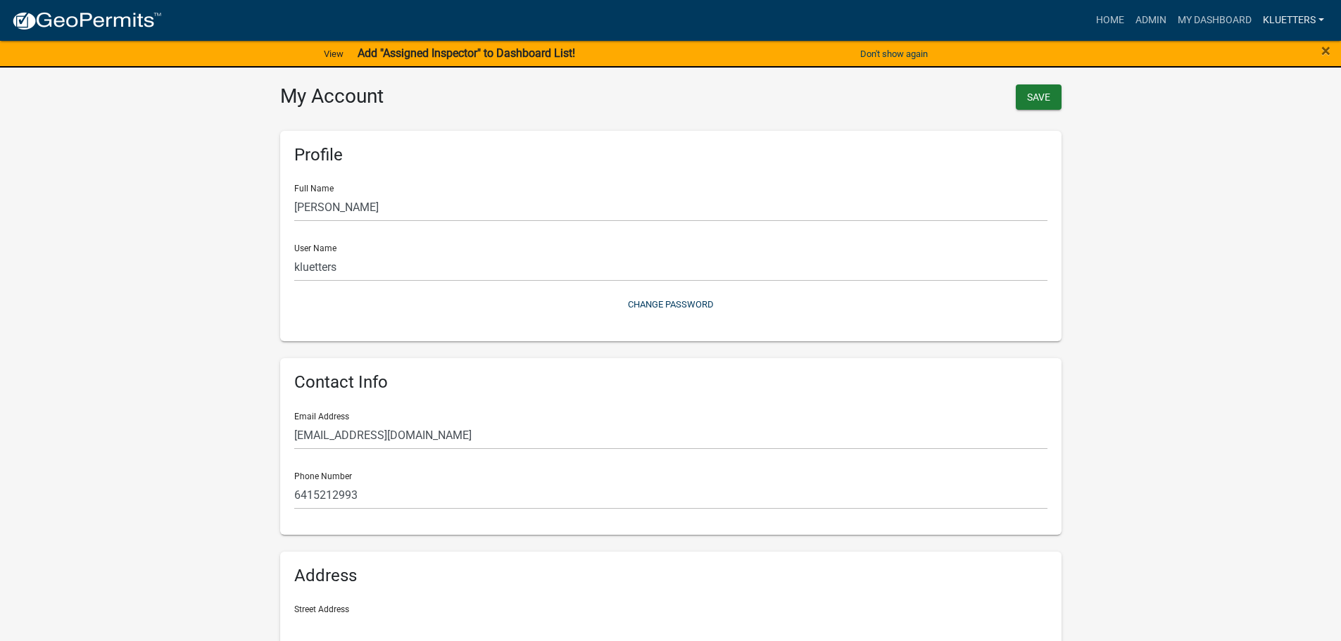 This screenshot has height=641, width=1341. What do you see at coordinates (466, 53) in the screenshot?
I see `strong: Add "Assigned Inspector" to Dashboard List!` at bounding box center [466, 53].